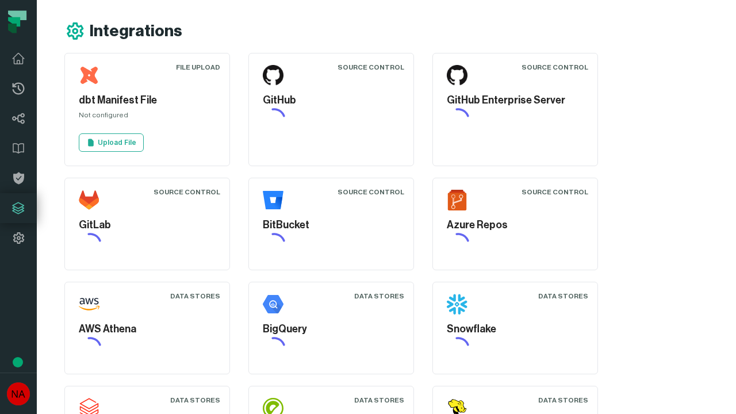 The width and height of the screenshot is (736, 414). What do you see at coordinates (331, 329) in the screenshot?
I see `h5: BigQuery` at bounding box center [331, 329].